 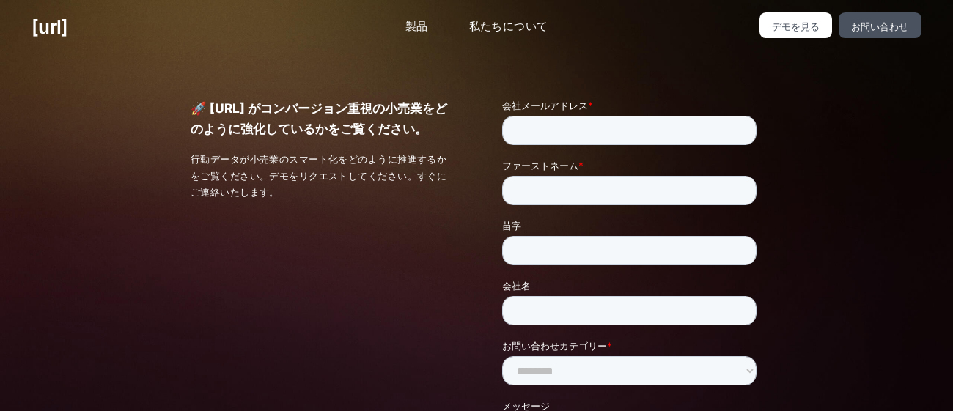 What do you see at coordinates (509, 26) in the screenshot?
I see `a: 私たちについて` at bounding box center [509, 26].